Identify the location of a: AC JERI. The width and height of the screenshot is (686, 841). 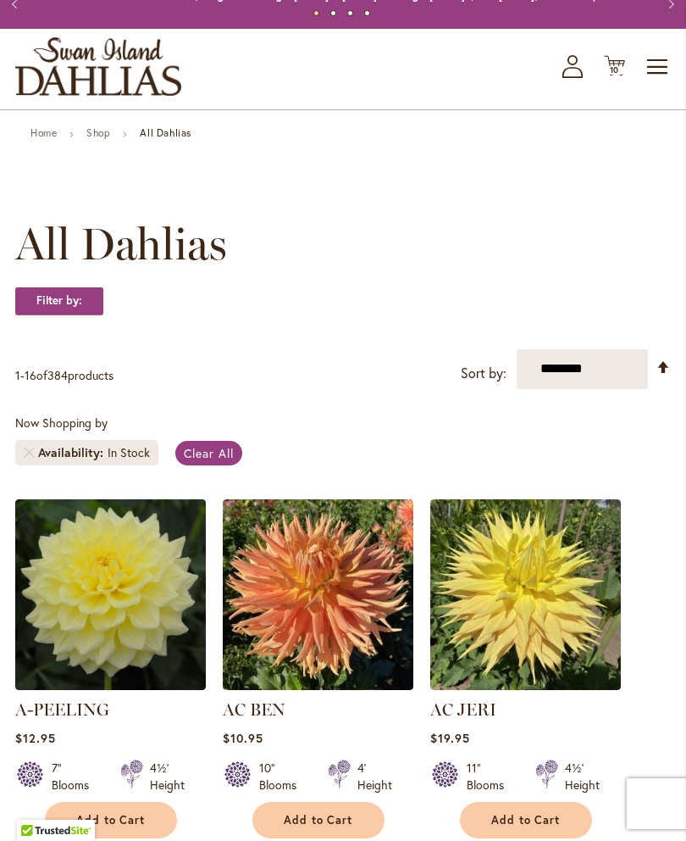
(464, 709).